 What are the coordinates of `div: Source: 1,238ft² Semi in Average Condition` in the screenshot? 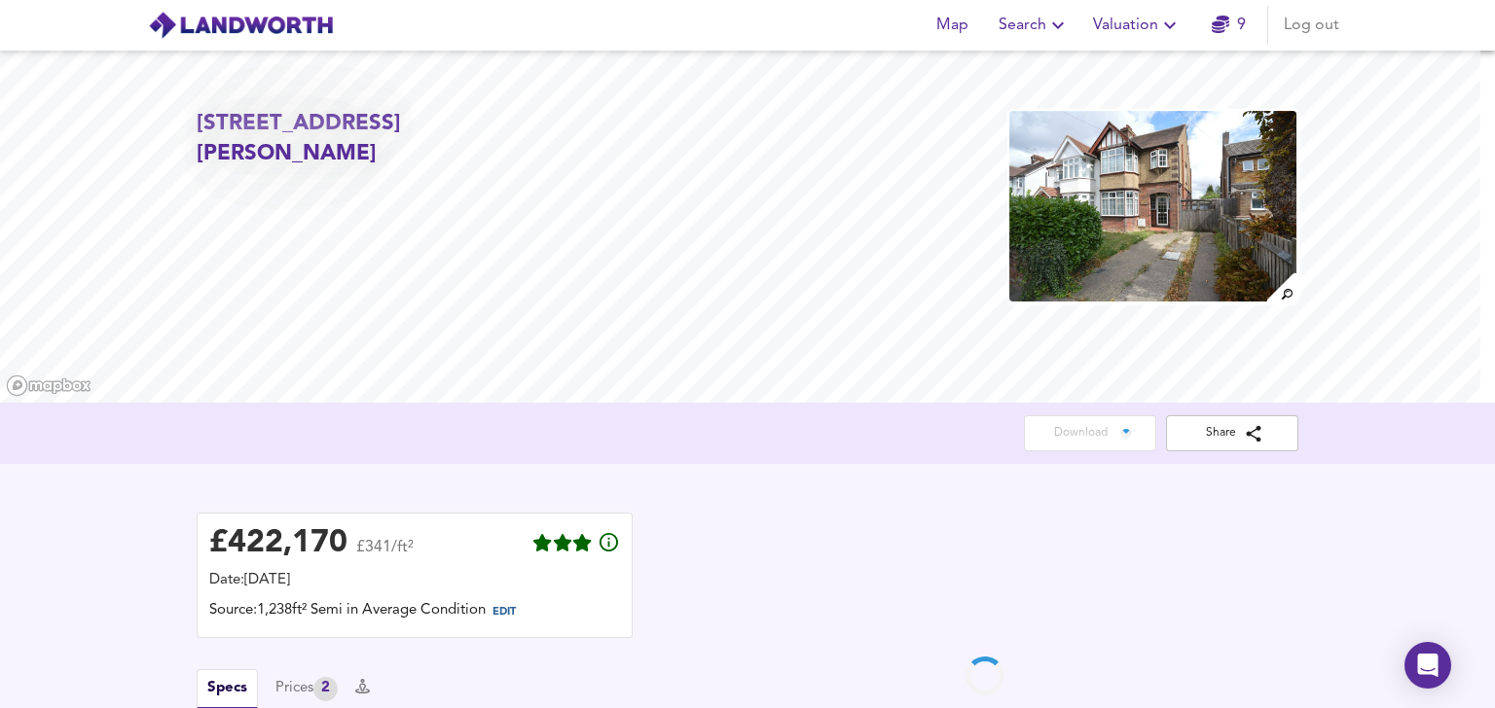 It's located at (415, 613).